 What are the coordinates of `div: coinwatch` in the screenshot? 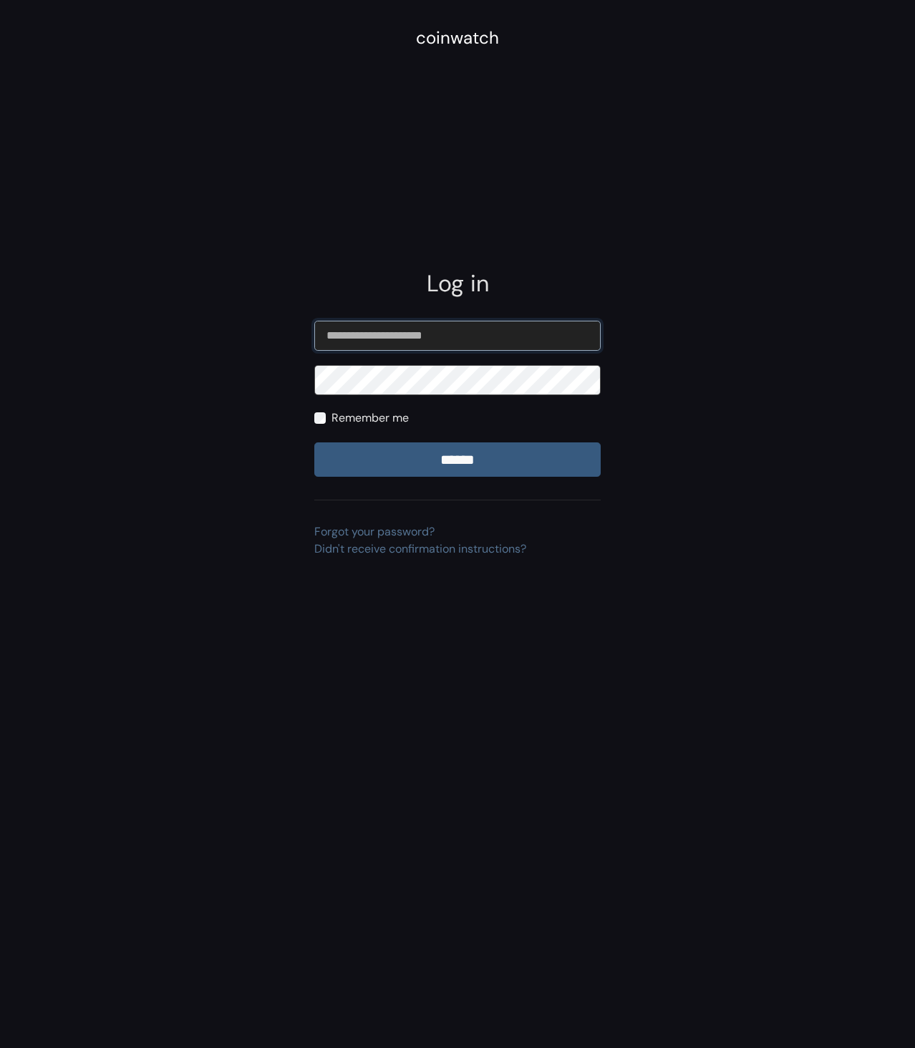 It's located at (457, 38).